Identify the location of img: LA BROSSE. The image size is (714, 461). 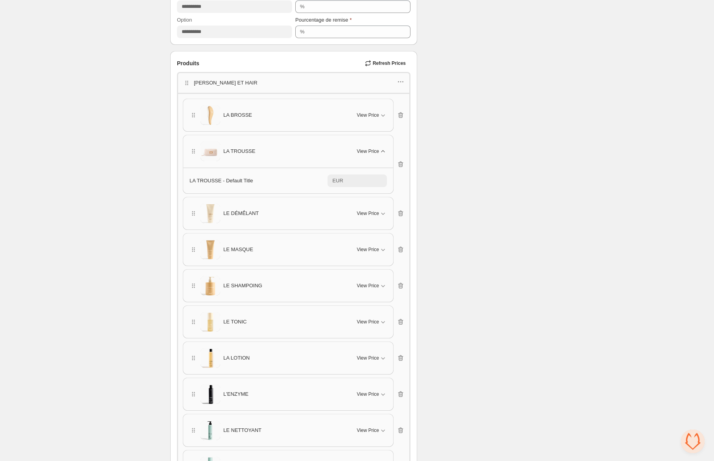
(210, 115).